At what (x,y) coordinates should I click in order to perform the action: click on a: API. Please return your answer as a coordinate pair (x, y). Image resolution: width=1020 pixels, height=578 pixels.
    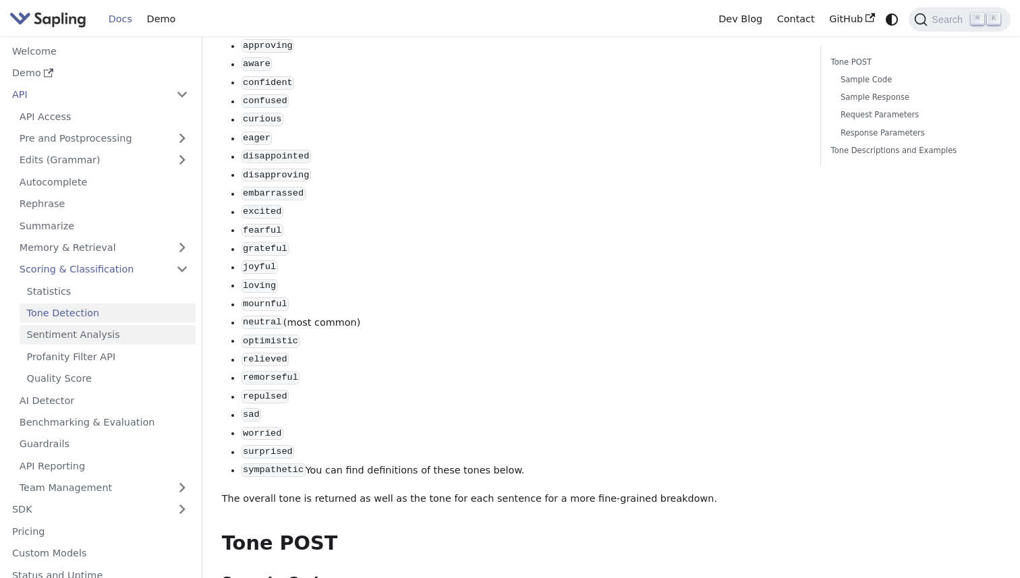
    Looking at the image, I should click on (86, 94).